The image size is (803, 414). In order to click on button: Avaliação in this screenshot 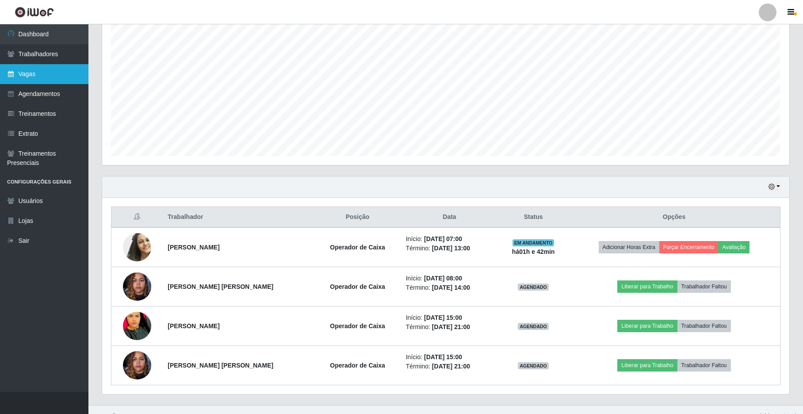, I will do `click(733, 247)`.